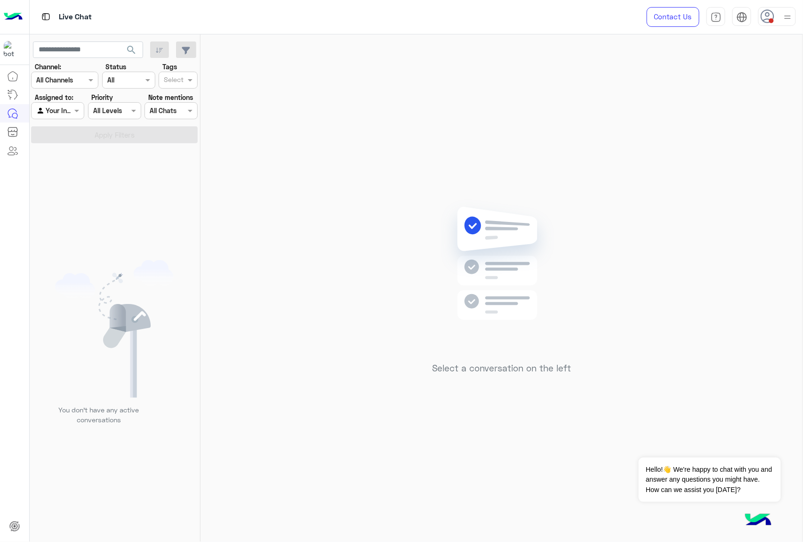 This screenshot has height=542, width=803. I want to click on label: Assigned to:, so click(54, 97).